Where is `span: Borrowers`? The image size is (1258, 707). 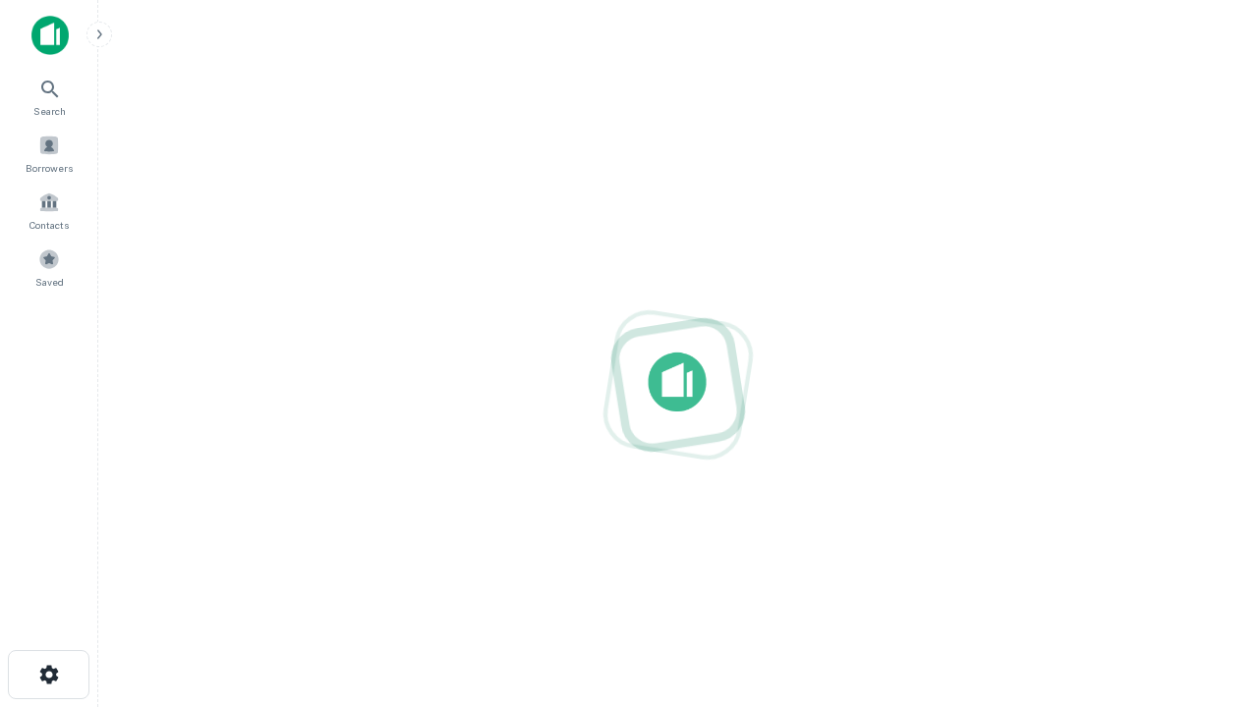 span: Borrowers is located at coordinates (49, 168).